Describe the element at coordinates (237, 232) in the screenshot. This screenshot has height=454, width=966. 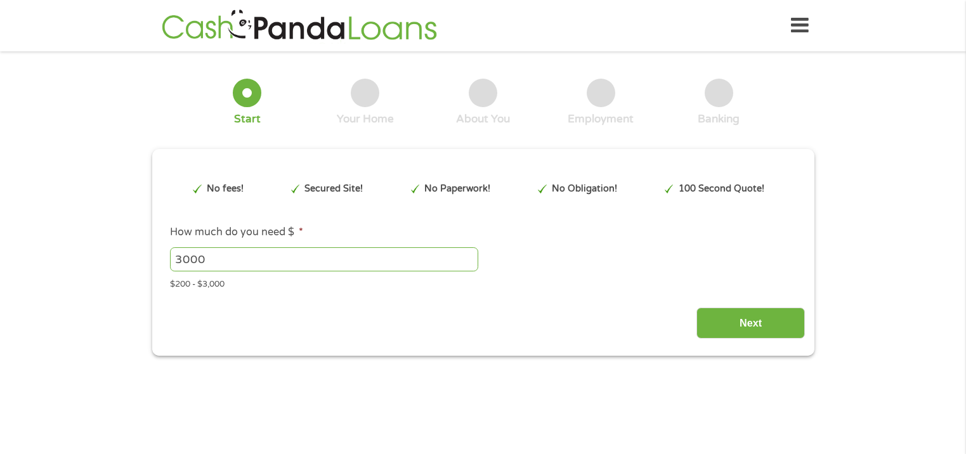
I see `label: How much do you need $` at that location.